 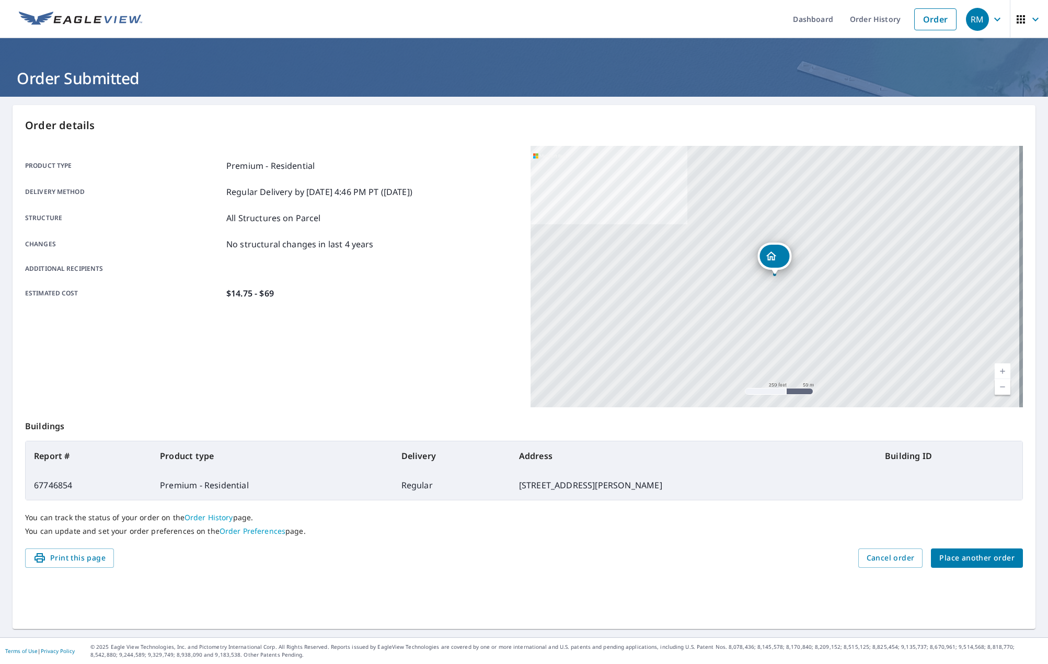 What do you see at coordinates (123, 218) in the screenshot?
I see `p: Structure` at bounding box center [123, 218].